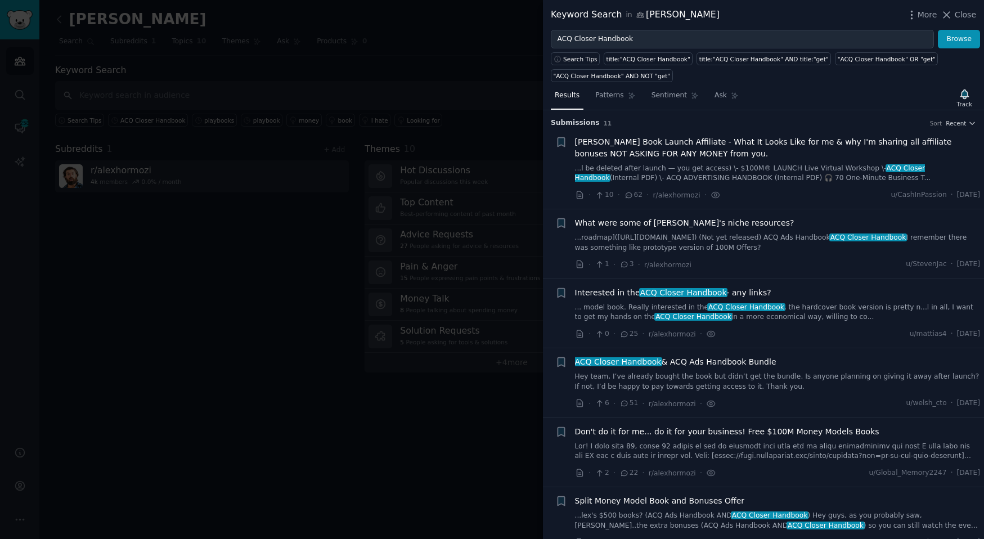 Image resolution: width=984 pixels, height=539 pixels. I want to click on a: Interested in theACQ Closer Handbook- any links?, so click(673, 292).